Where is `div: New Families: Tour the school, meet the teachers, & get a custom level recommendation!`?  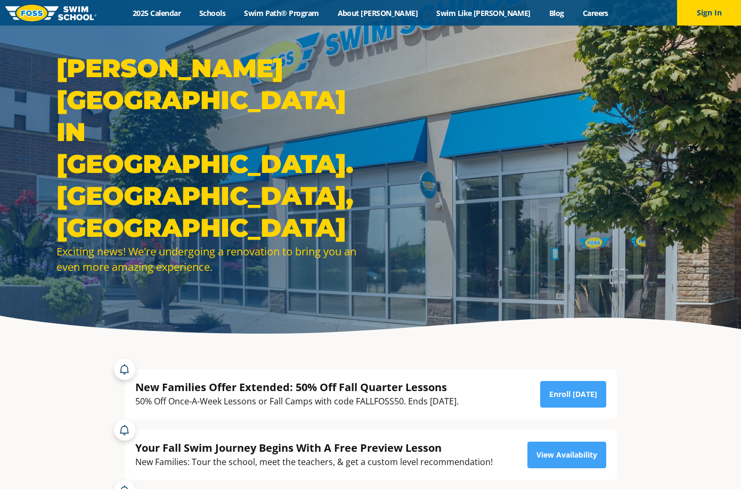 div: New Families: Tour the school, meet the teachers, & get a custom level recommendation! is located at coordinates (314, 462).